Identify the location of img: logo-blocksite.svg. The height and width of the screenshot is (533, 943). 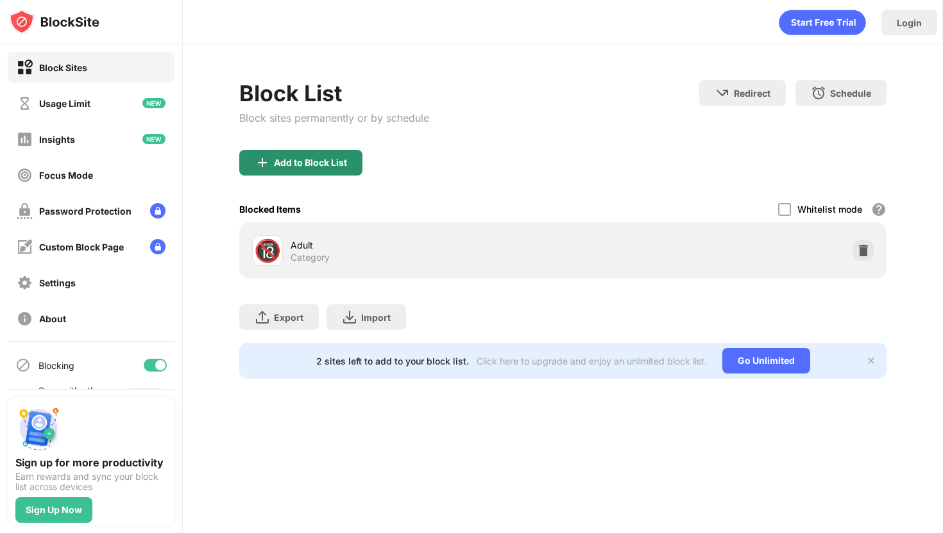
(54, 22).